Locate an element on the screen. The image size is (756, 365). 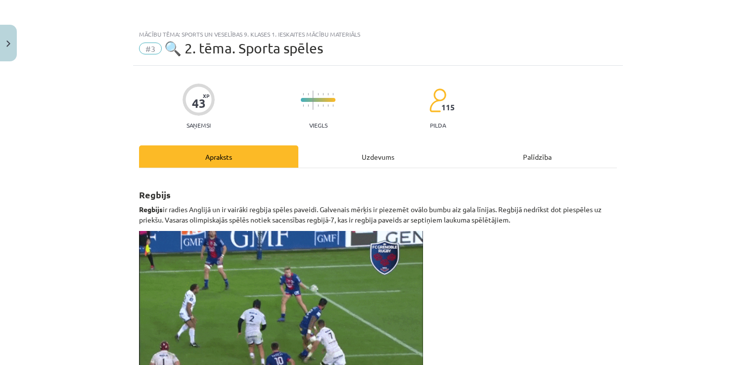
img: students-c634bb4e5e11cddfef0936a35e636f08e4e9abd3cc4e673bd6f9a4125e45ecb1.svg is located at coordinates (437, 100).